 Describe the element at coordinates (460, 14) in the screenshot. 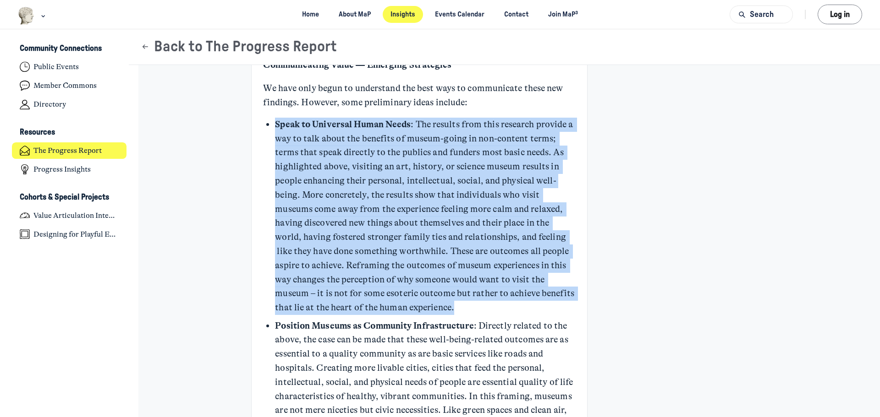

I see `a: Events Calendar` at that location.